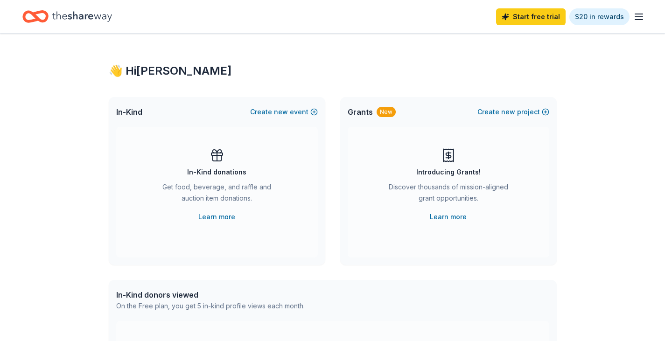  What do you see at coordinates (216, 172) in the screenshot?
I see `div: In-Kind donations` at bounding box center [216, 172].